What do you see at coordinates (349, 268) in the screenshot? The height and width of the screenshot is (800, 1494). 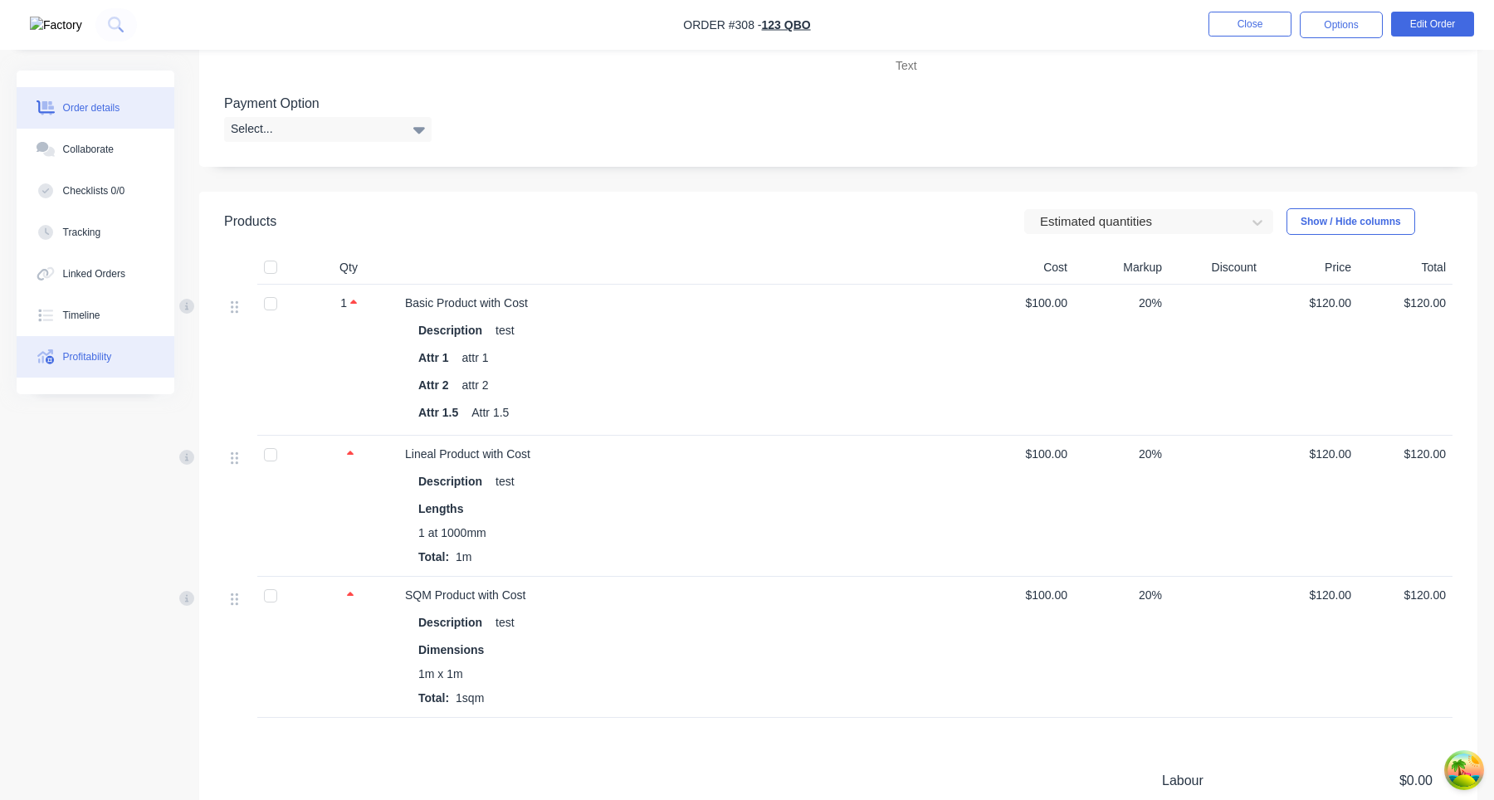 I see `div: Qty` at bounding box center [349, 268].